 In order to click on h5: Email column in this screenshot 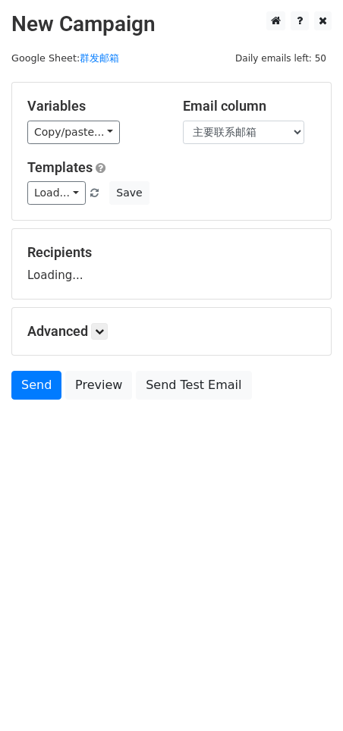, I will do `click(249, 106)`.